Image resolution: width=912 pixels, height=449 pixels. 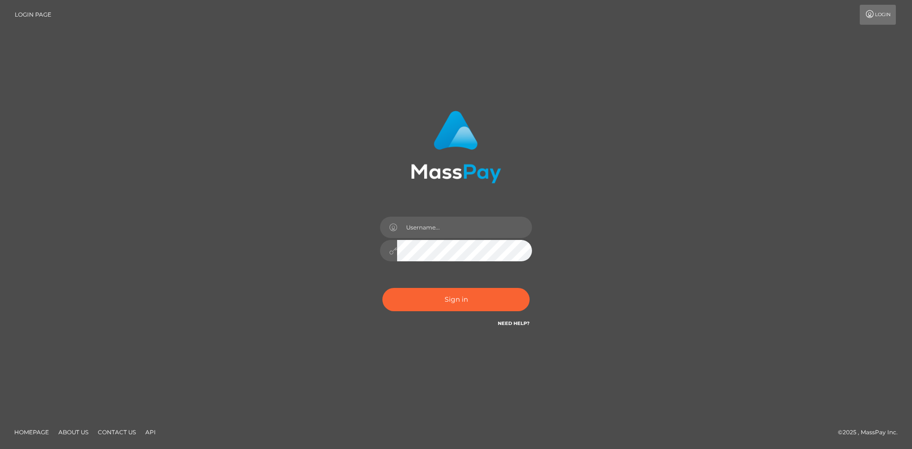 I want to click on a: Login Page, so click(x=33, y=15).